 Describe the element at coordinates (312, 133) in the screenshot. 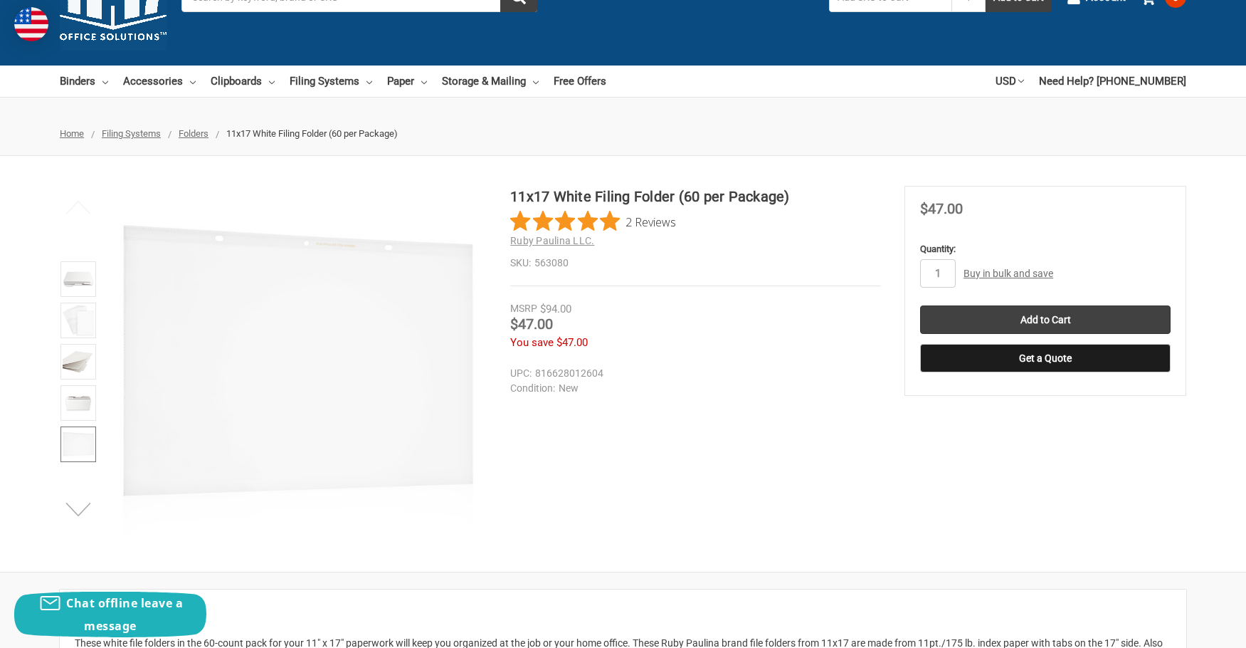

I see `span: 11x17 White Filing Folder (60 per Package)` at that location.